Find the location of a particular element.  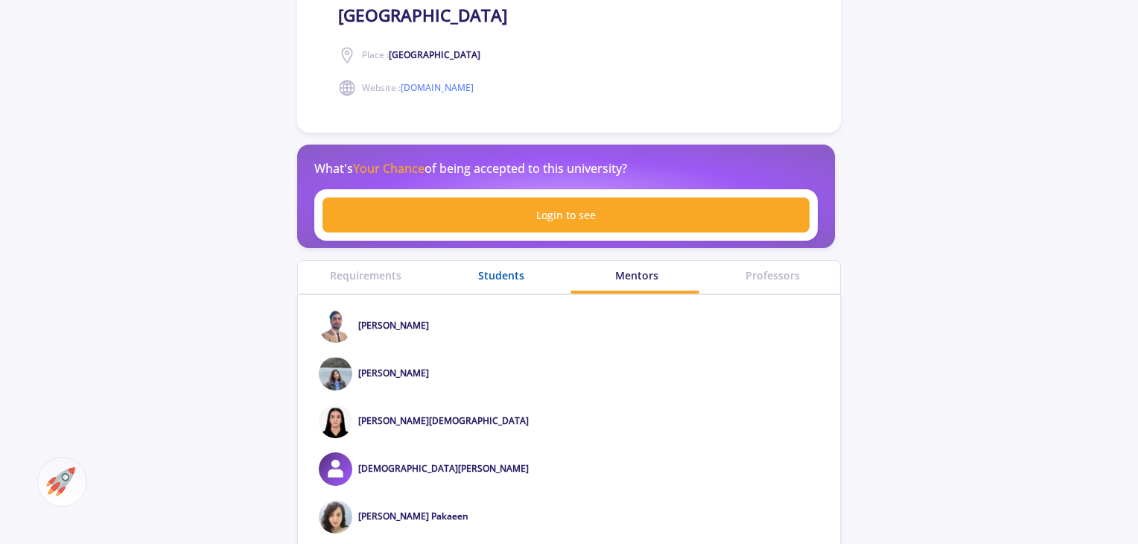

img: Shahrzad Pakaeenavatar is located at coordinates (335, 516).